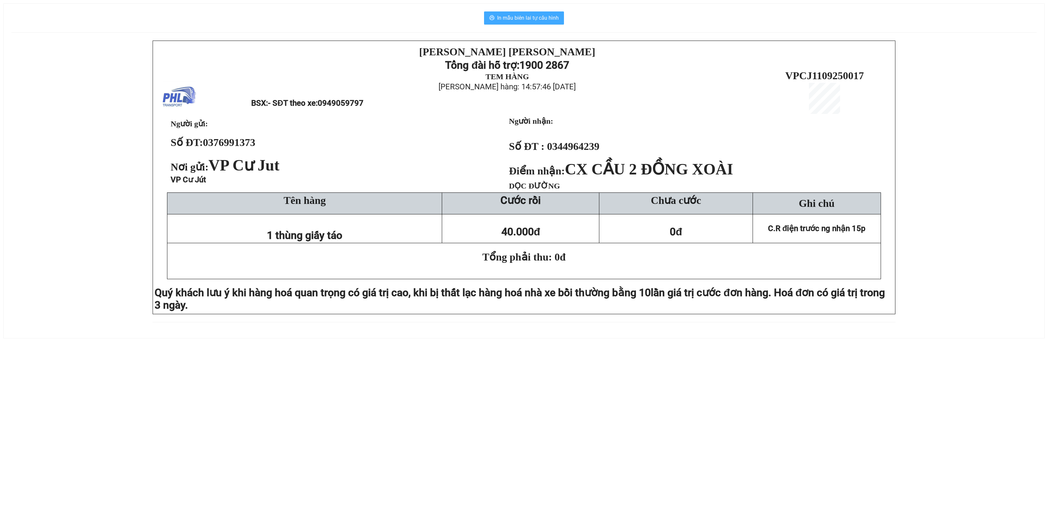 The height and width of the screenshot is (506, 1048). Describe the element at coordinates (520, 200) in the screenshot. I see `strong: Cước rồi` at that location.